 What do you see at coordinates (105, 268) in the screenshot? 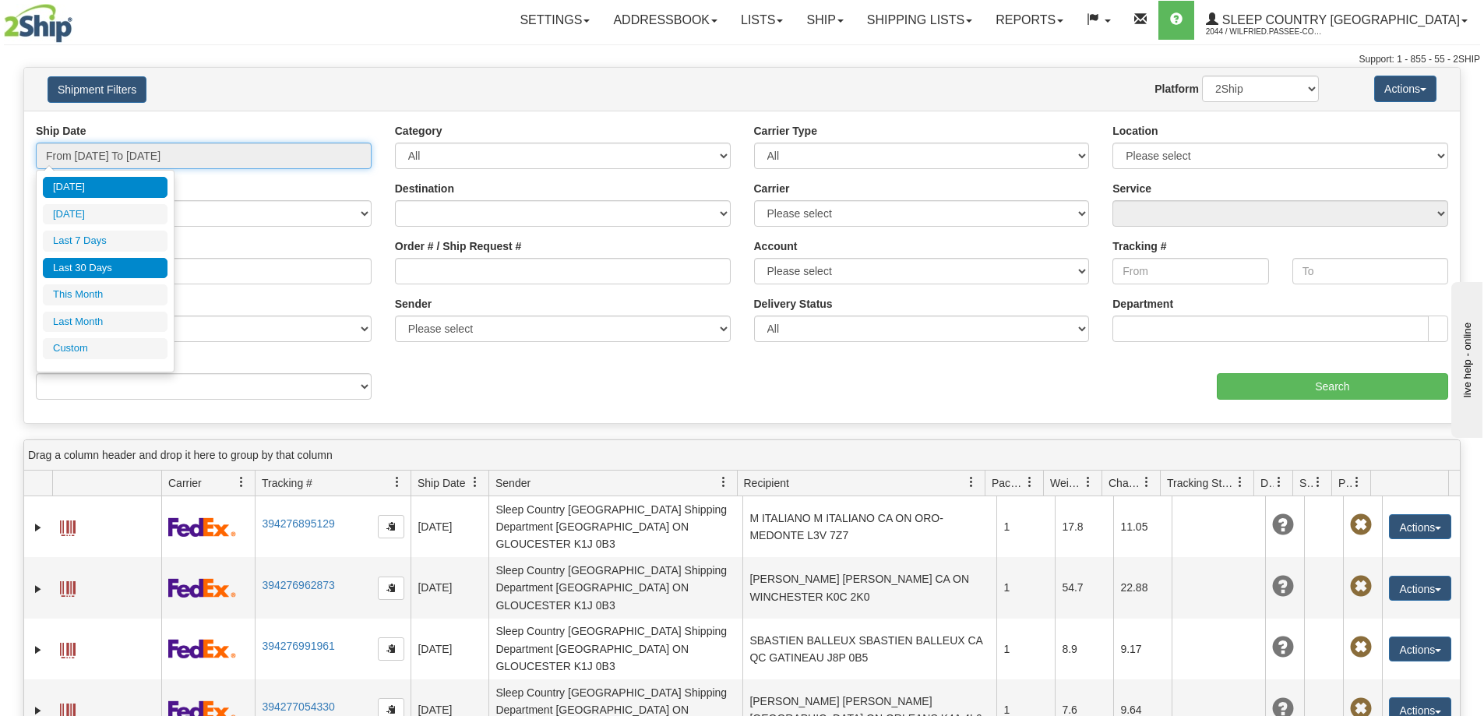
I see `li: Last 30 Days` at bounding box center [105, 268].